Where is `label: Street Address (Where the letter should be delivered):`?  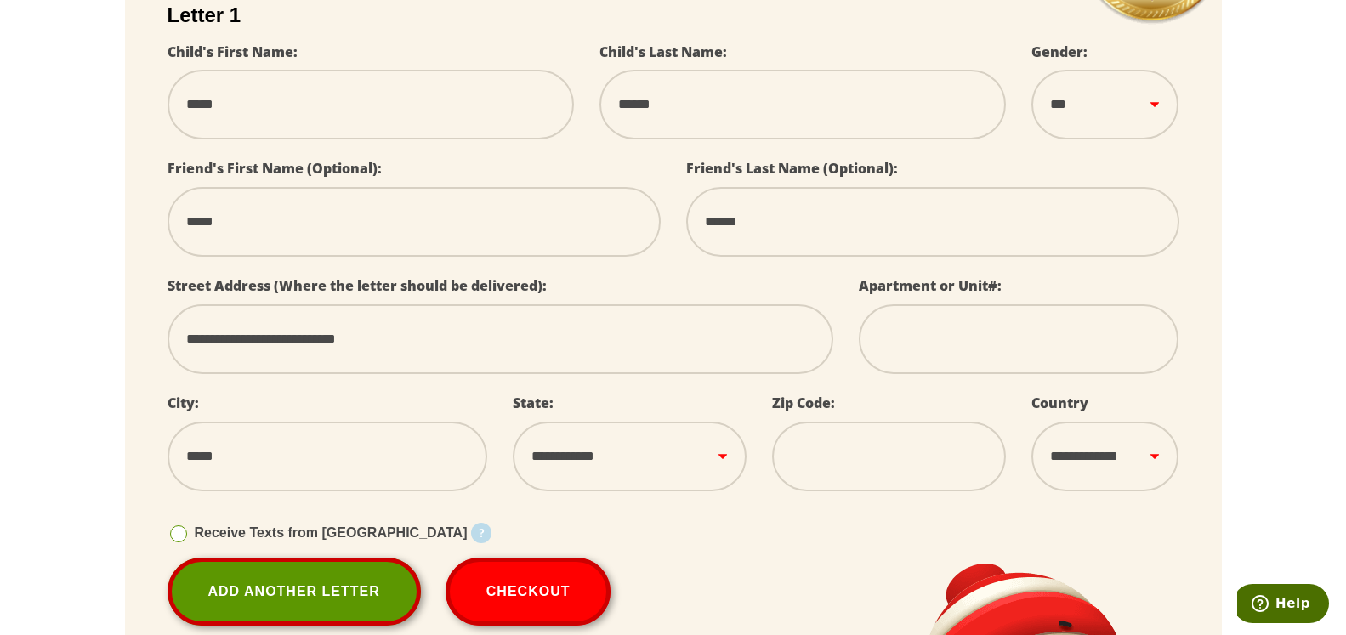 label: Street Address (Where the letter should be delivered): is located at coordinates (357, 286).